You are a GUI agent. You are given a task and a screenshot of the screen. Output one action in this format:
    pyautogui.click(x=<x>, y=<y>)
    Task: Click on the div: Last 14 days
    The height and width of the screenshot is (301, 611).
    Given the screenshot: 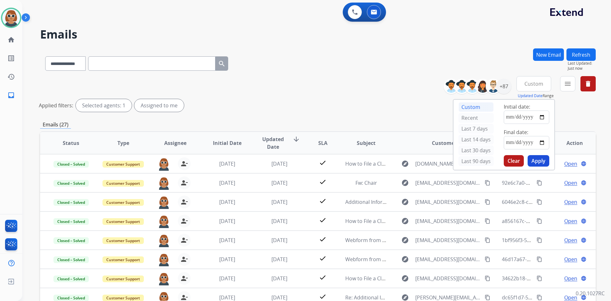 What is the action you would take?
    pyautogui.click(x=476, y=139)
    